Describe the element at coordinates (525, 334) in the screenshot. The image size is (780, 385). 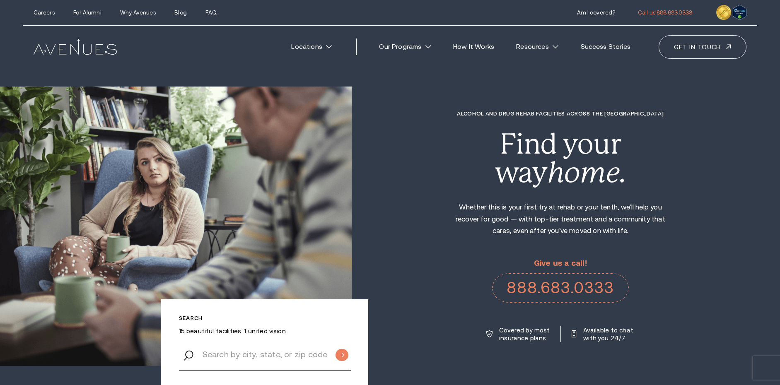
I see `p: Covered by most insurance plans` at that location.